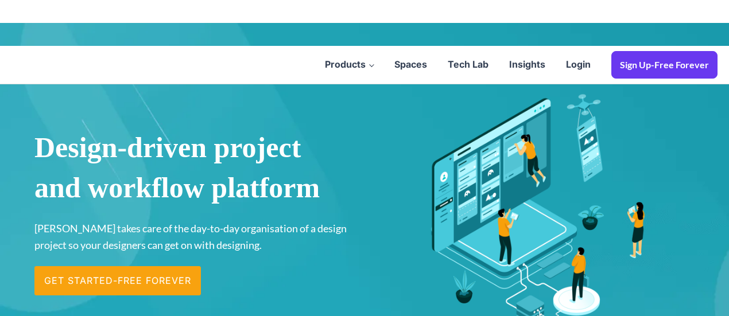 Image resolution: width=729 pixels, height=316 pixels. I want to click on h1: Design-driven project and workflow platform, so click(193, 168).